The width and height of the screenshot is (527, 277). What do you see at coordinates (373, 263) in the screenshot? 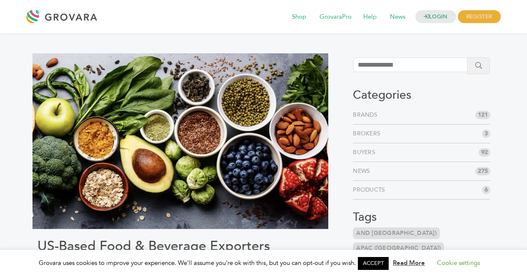
I see `a: ACCEPT` at bounding box center [373, 263].